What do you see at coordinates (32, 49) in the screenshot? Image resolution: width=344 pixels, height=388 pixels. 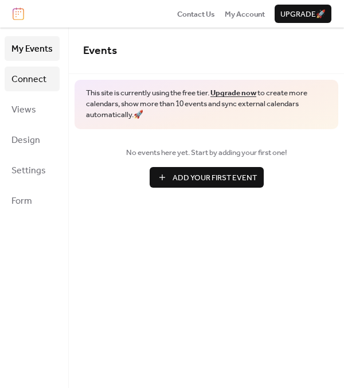 I see `span: My Events` at bounding box center [32, 49].